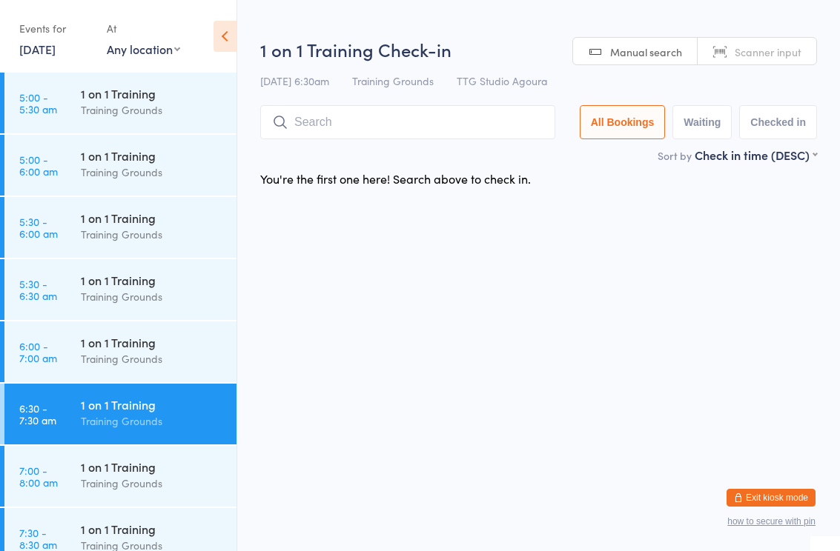 Image resolution: width=840 pixels, height=551 pixels. I want to click on span: Manual search, so click(645, 52).